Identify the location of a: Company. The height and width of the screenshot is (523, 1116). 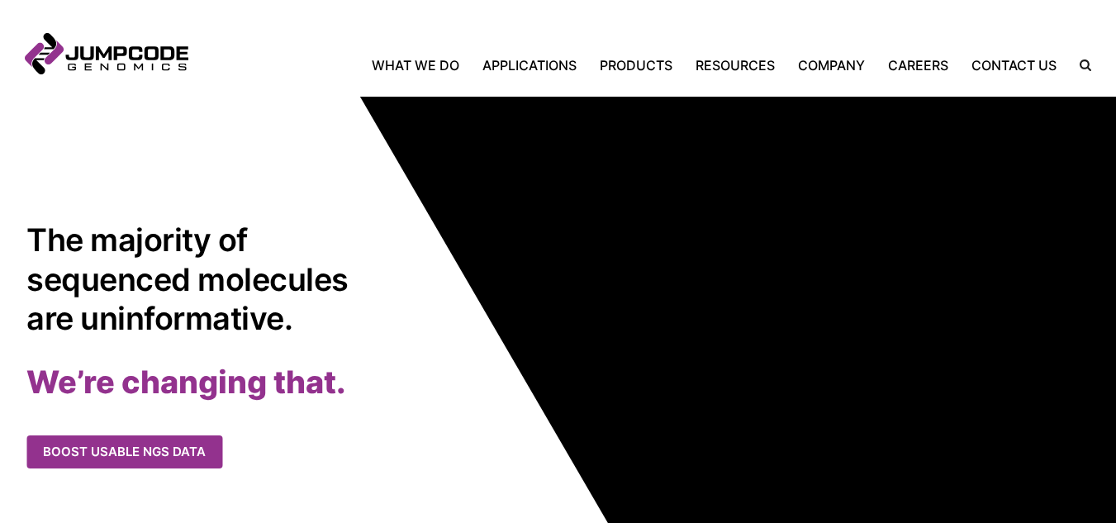
(831, 65).